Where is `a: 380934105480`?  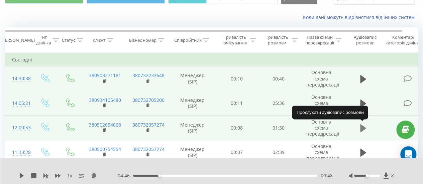 a: 380934105480 is located at coordinates (105, 100).